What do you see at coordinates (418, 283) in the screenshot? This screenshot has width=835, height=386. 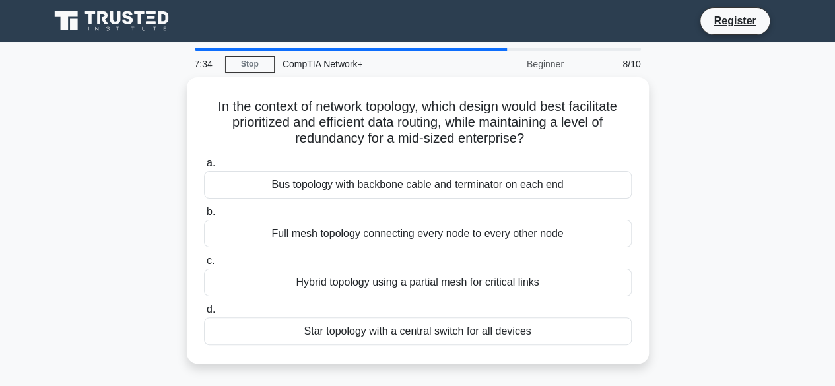 I see `div: Hybrid topology using a partial mesh for critical links` at bounding box center [418, 283].